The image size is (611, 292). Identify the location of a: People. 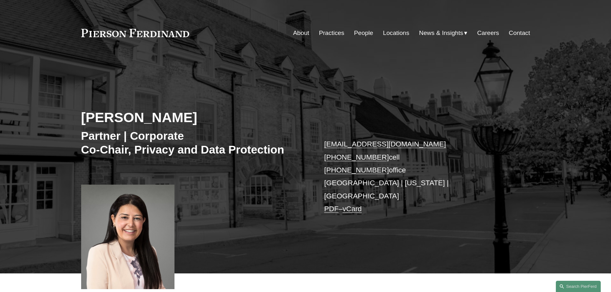
(364, 33).